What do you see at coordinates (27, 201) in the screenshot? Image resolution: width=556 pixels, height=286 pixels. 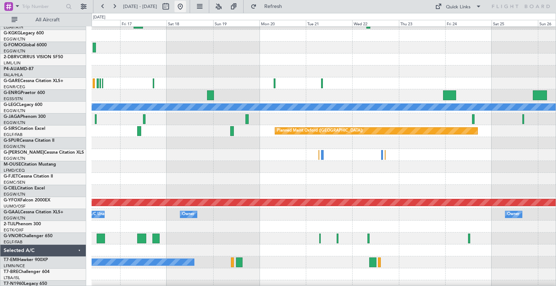 I see `a: G-YFOXFalcon 2000EX` at bounding box center [27, 201].